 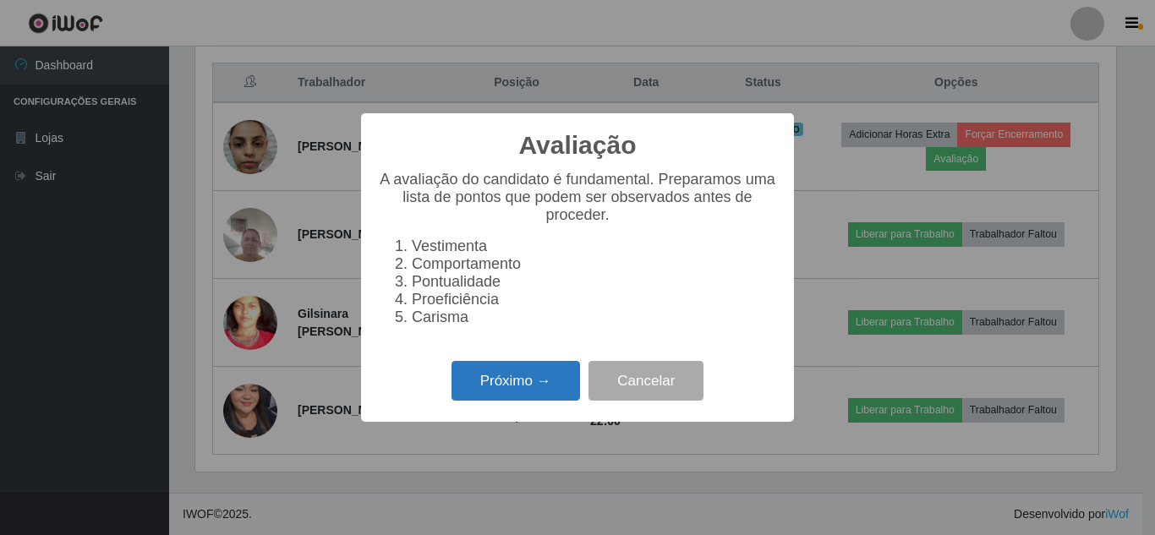 I want to click on li: Pontualidade, so click(x=594, y=281).